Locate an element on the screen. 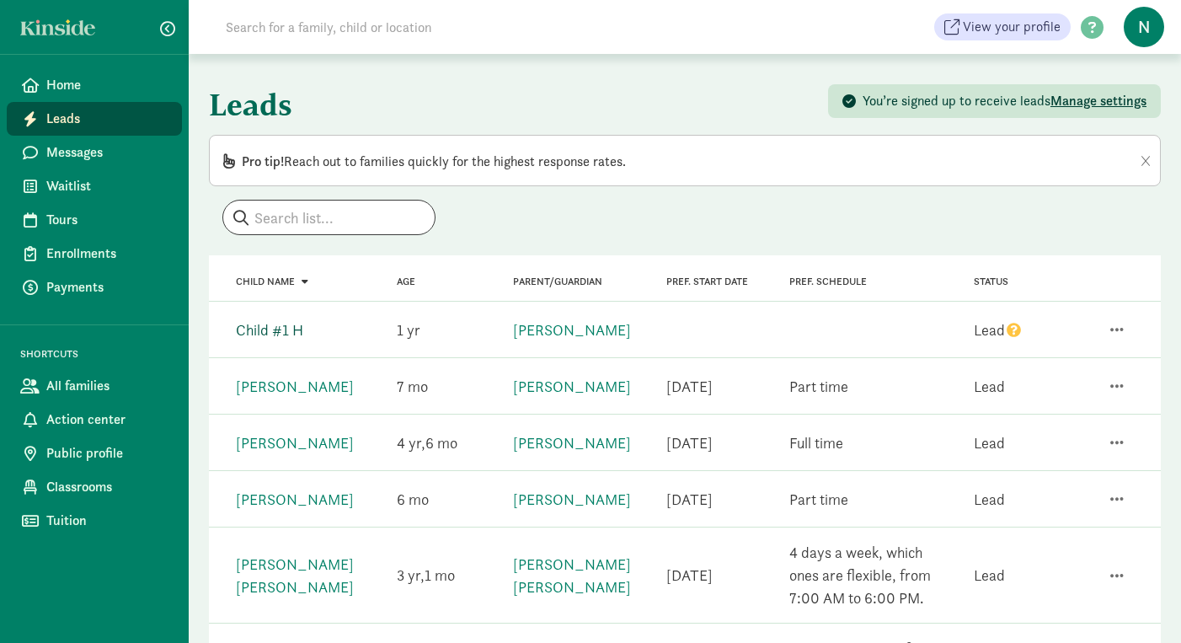 This screenshot has width=1181, height=643. span: Payments is located at coordinates (107, 287).